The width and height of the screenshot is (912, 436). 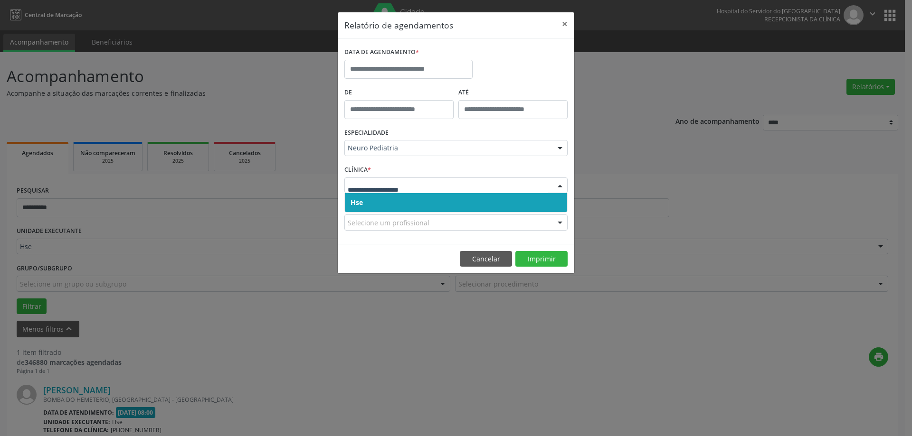 I want to click on label: DATA DE AGENDAMENTO, so click(x=381, y=52).